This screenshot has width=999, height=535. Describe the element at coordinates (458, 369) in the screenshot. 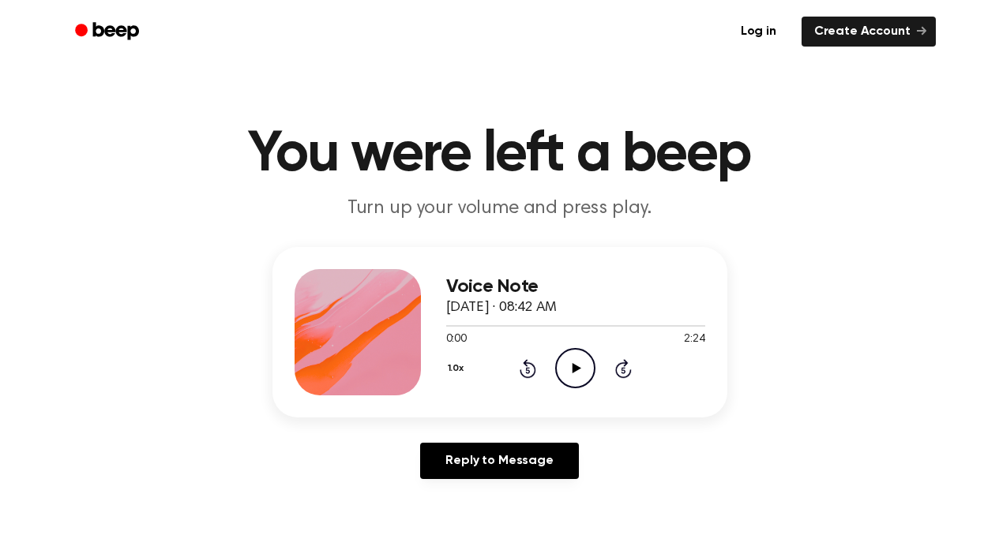

I see `button: 1.0x` at that location.